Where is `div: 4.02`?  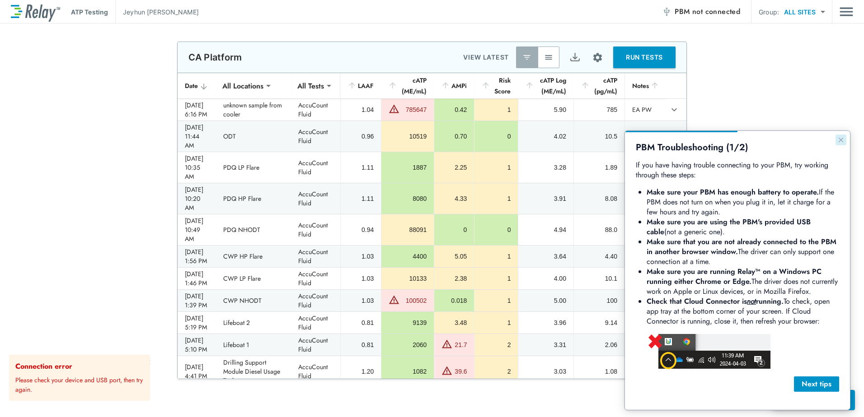 div: 4.02 is located at coordinates (545, 136).